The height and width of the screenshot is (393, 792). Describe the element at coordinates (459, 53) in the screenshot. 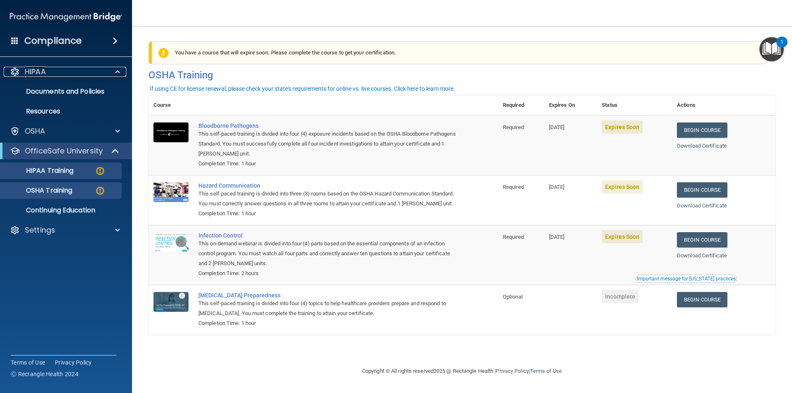

I see `div: You have a course that will expire soon. Please complete the course to get your certification.` at that location.